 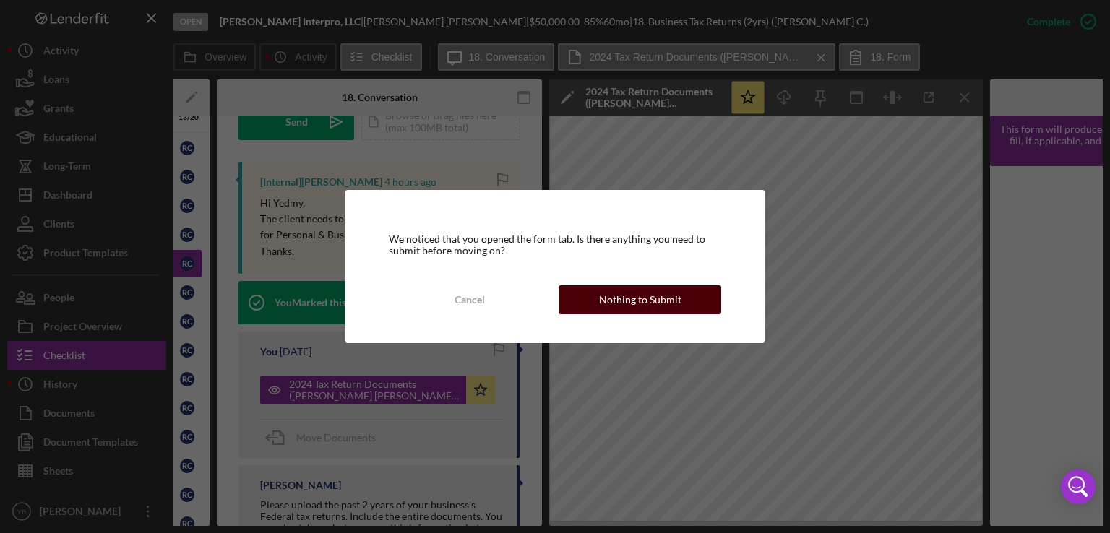 I want to click on div: Open Intercom Messenger, so click(x=1078, y=487).